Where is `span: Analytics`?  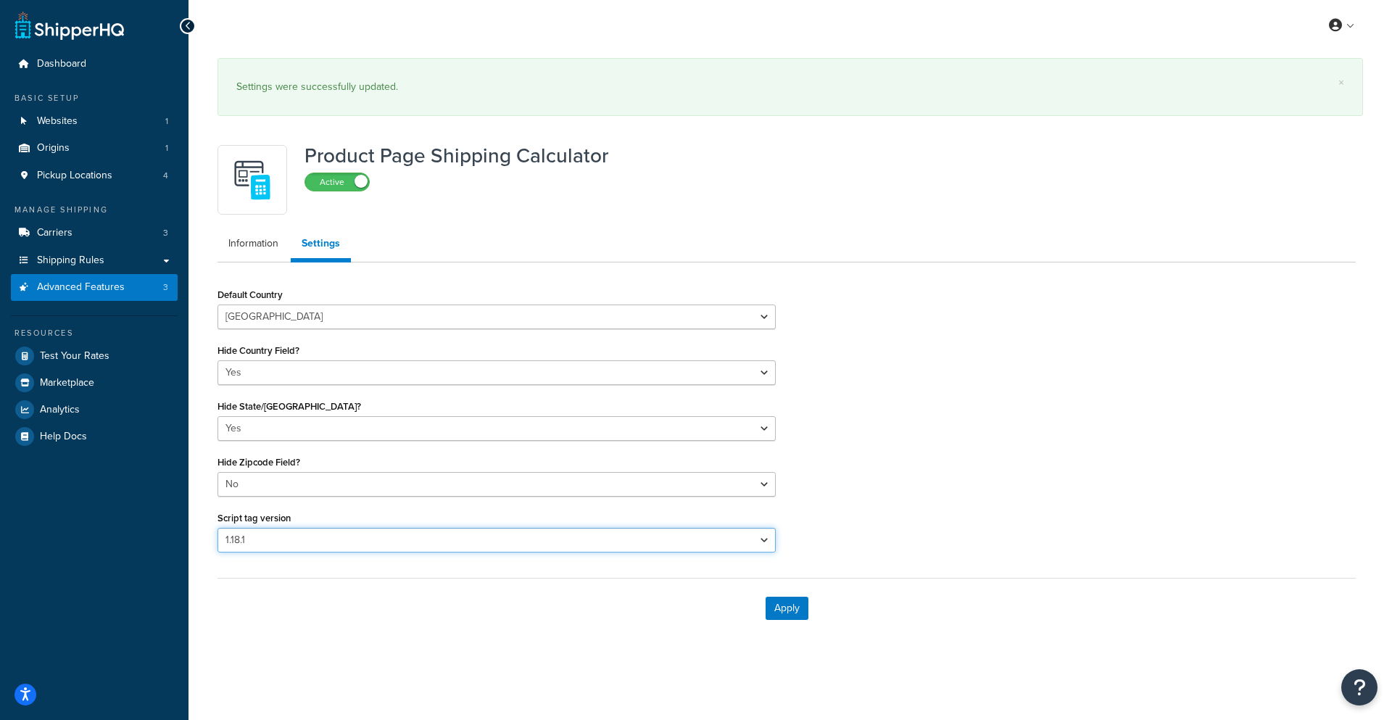
span: Analytics is located at coordinates (59, 410).